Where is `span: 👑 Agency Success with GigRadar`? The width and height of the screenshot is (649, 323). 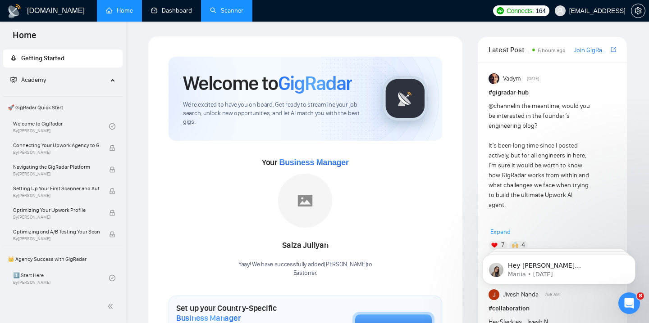 span: 👑 Agency Success with GigRadar is located at coordinates (63, 259).